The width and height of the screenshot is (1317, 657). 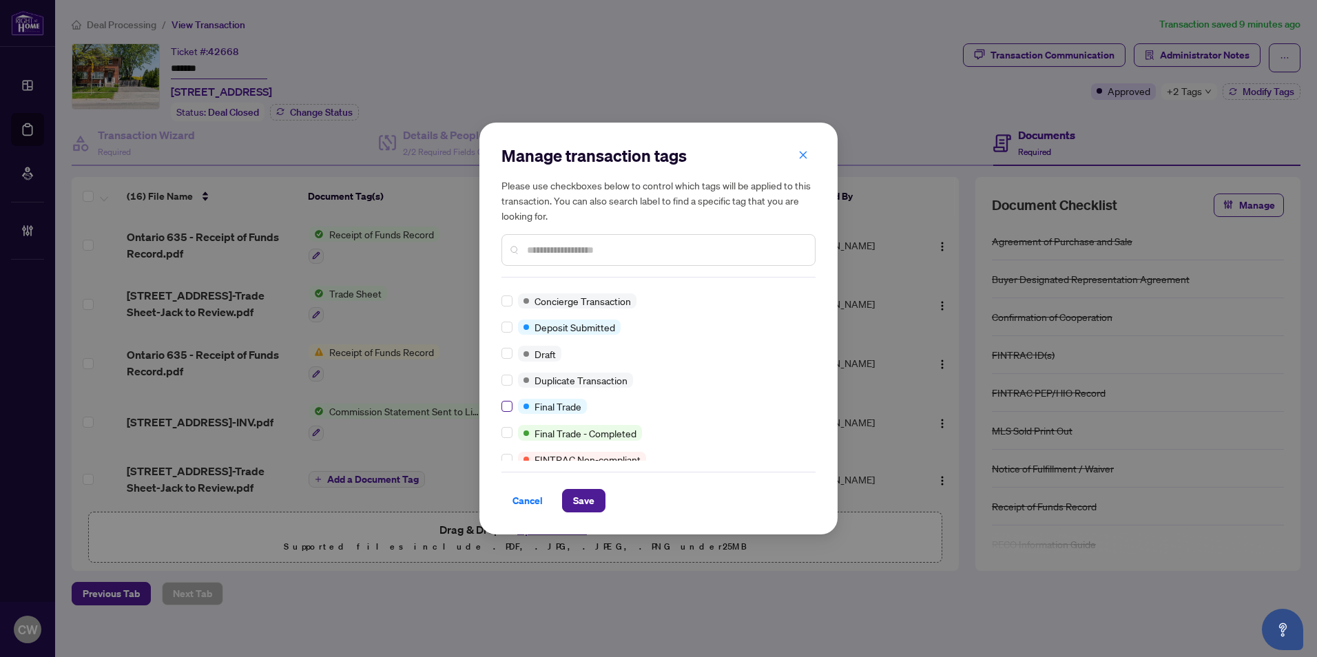 What do you see at coordinates (803, 155) in the screenshot?
I see `span: close` at bounding box center [803, 155].